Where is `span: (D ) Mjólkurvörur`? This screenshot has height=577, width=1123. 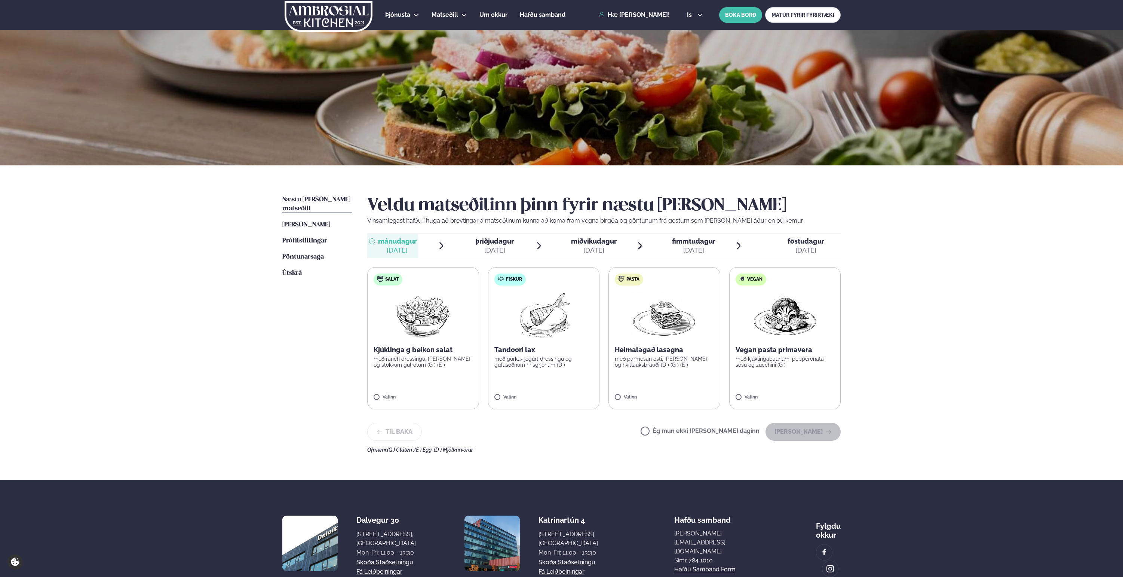
span: (D ) Mjólkurvörur is located at coordinates (453, 449).